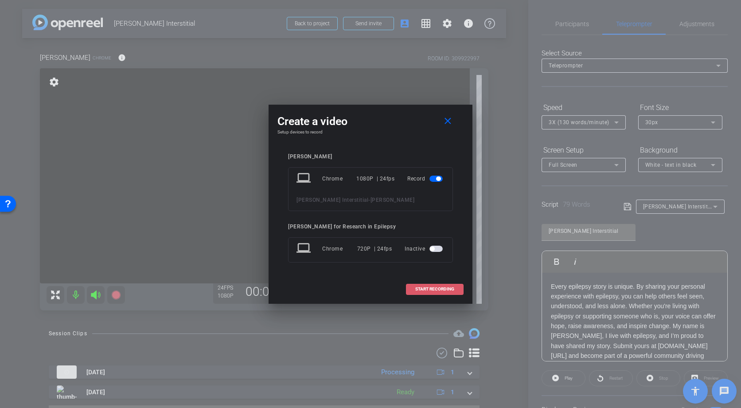 The width and height of the screenshot is (741, 408). What do you see at coordinates (426, 179) in the screenshot?
I see `div: Record` at bounding box center [426, 179].